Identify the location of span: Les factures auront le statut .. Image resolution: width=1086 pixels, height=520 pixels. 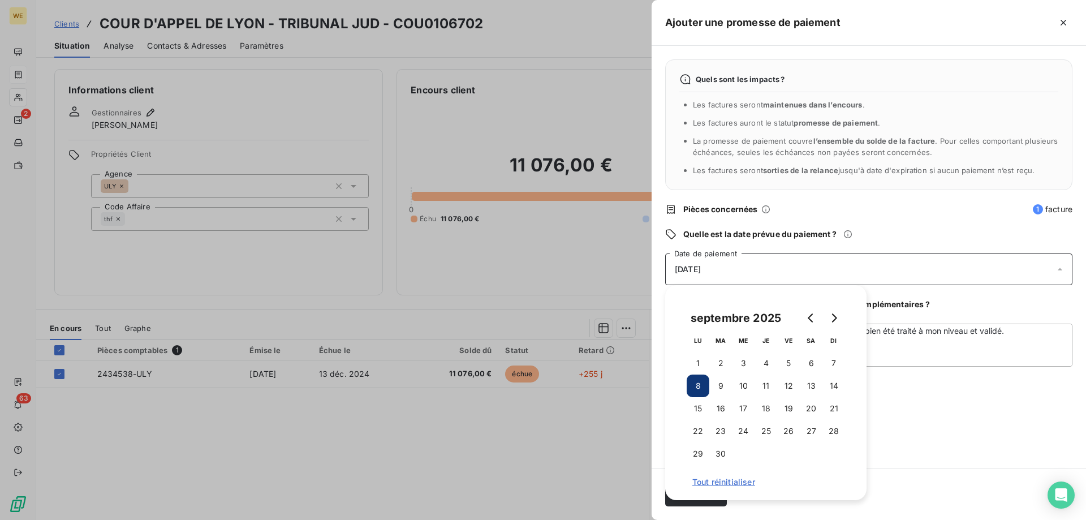
(787, 123).